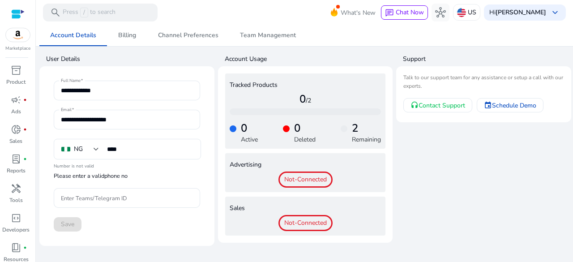 The width and height of the screenshot is (573, 262). I want to click on p: Deleted, so click(305, 139).